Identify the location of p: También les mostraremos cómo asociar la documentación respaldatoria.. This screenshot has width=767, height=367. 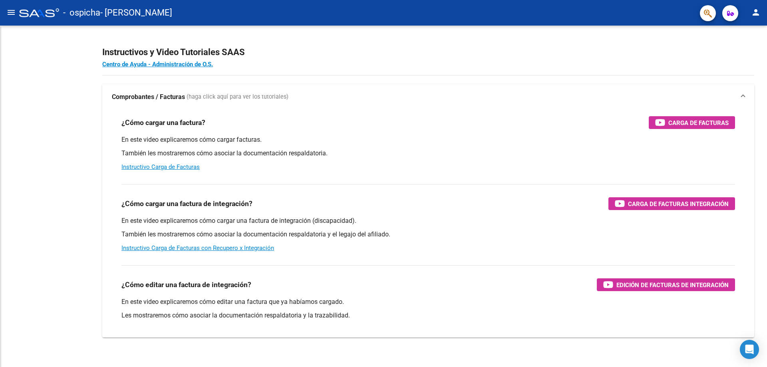
(428, 153).